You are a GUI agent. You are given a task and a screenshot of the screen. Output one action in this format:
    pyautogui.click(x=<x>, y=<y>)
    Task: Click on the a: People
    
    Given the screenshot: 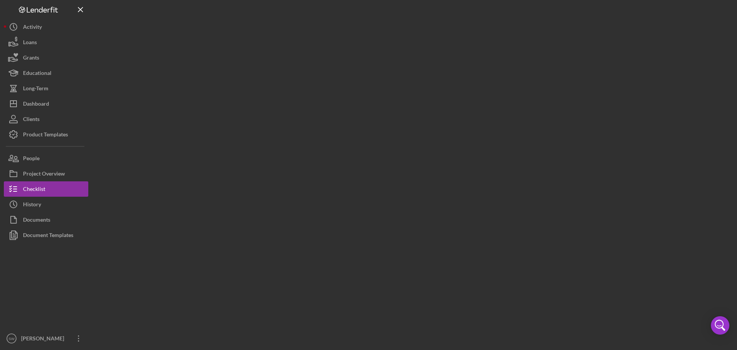 What is the action you would take?
    pyautogui.click(x=46, y=158)
    